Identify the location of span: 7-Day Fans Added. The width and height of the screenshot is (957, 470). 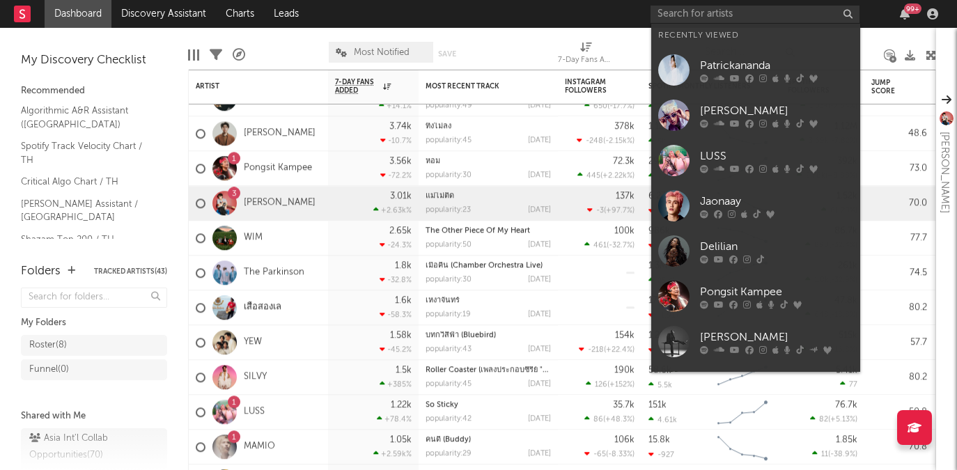
(357, 86).